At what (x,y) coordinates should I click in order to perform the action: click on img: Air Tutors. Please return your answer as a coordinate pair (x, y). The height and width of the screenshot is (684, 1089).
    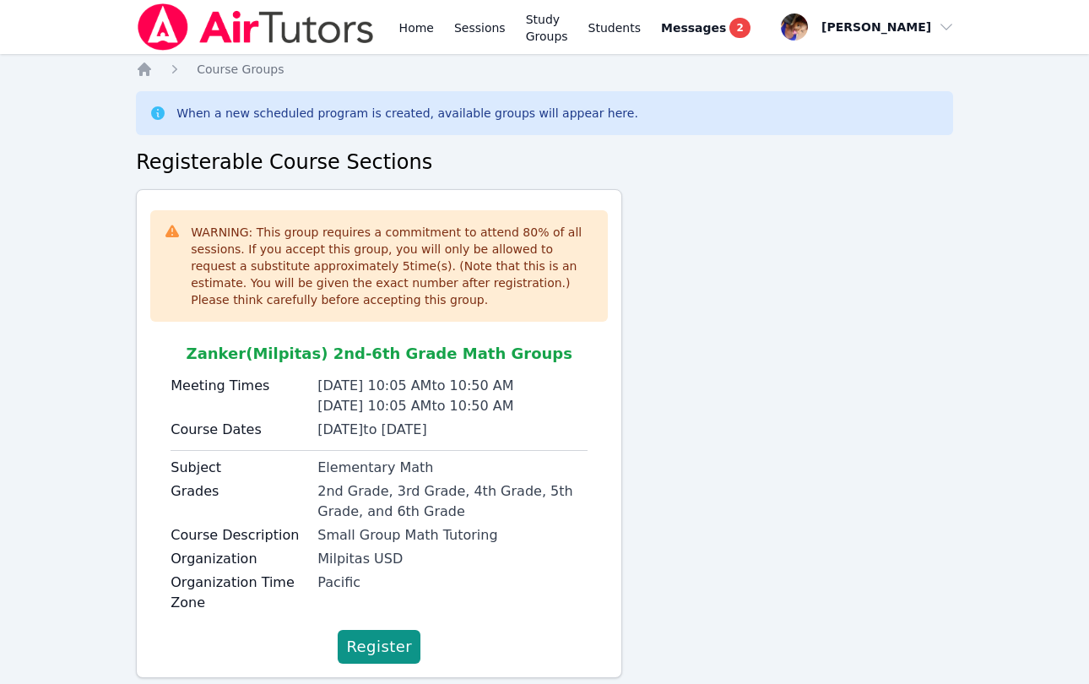
    Looking at the image, I should click on (255, 27).